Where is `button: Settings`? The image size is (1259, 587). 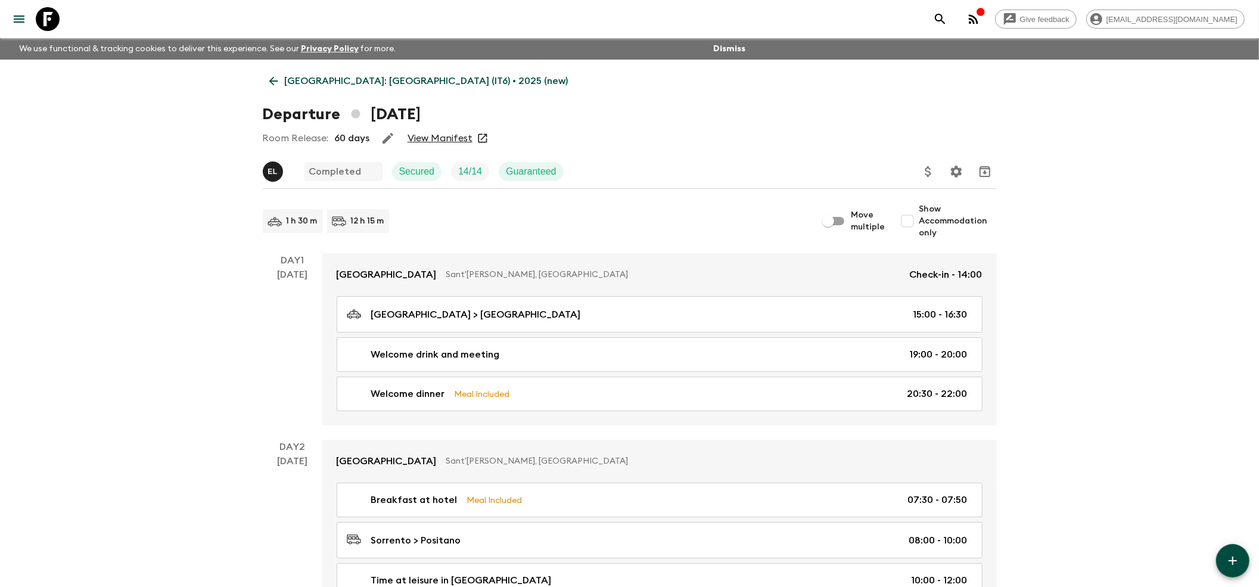
button: Settings is located at coordinates (956, 172).